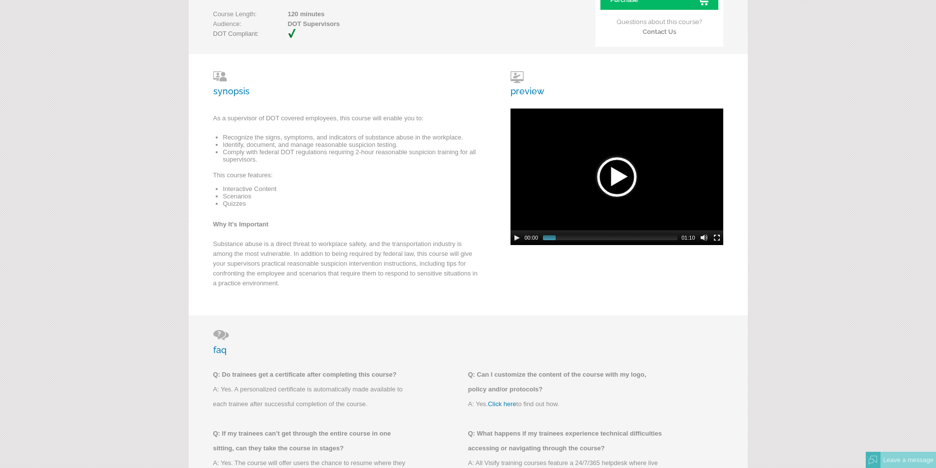  I want to click on p: A: Yes. to find out how., so click(566, 404).